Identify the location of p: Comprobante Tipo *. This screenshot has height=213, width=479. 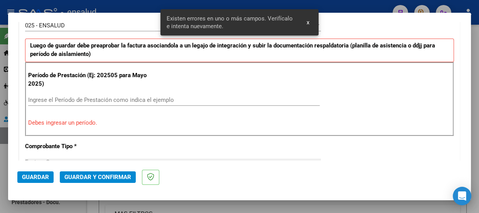
(89, 146).